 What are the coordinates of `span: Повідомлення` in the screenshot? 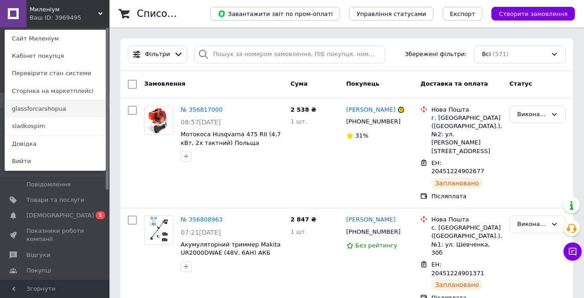 It's located at (48, 185).